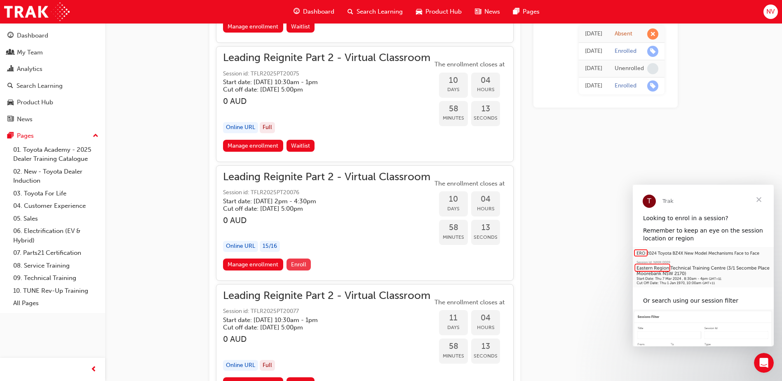 This screenshot has width=782, height=381. I want to click on a: News, so click(52, 119).